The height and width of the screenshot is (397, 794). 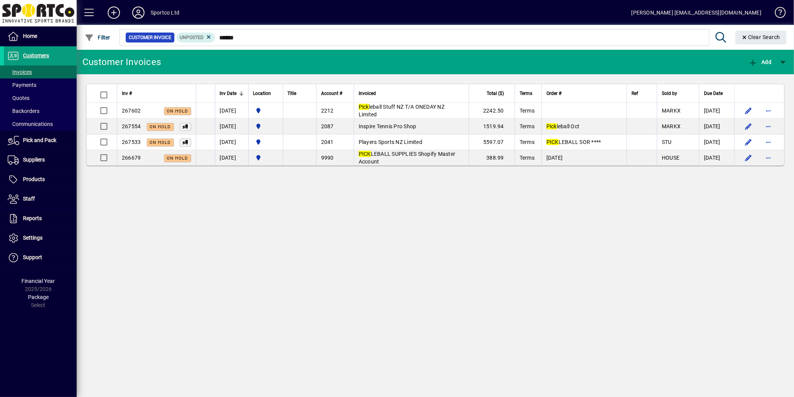 What do you see at coordinates (32, 218) in the screenshot?
I see `span: Reports` at bounding box center [32, 218].